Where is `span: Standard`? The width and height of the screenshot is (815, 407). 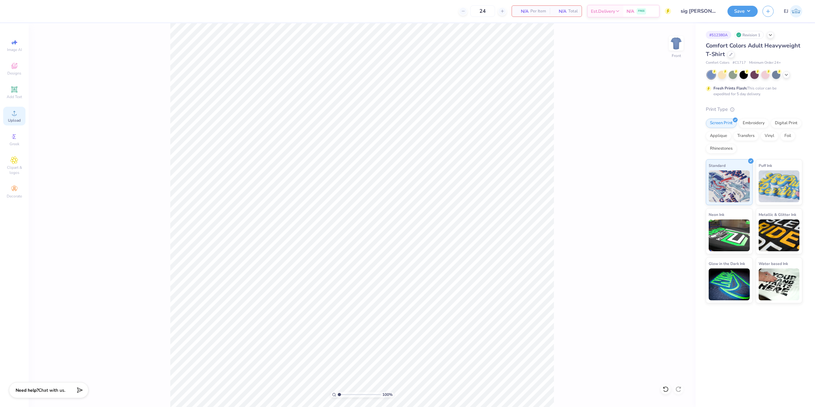 span: Standard is located at coordinates (717, 165).